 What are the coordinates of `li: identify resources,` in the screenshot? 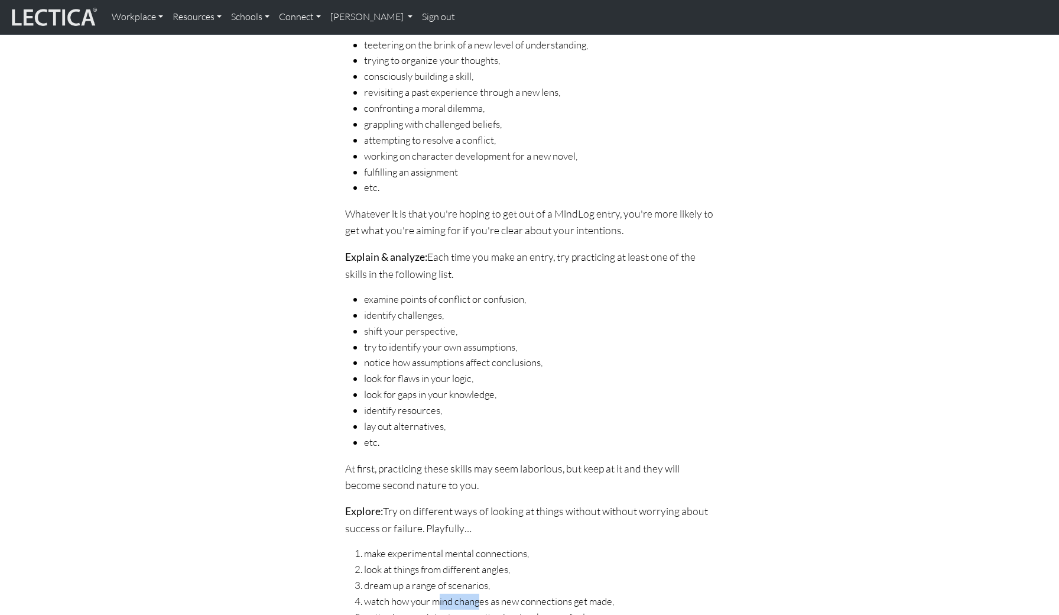 It's located at (539, 410).